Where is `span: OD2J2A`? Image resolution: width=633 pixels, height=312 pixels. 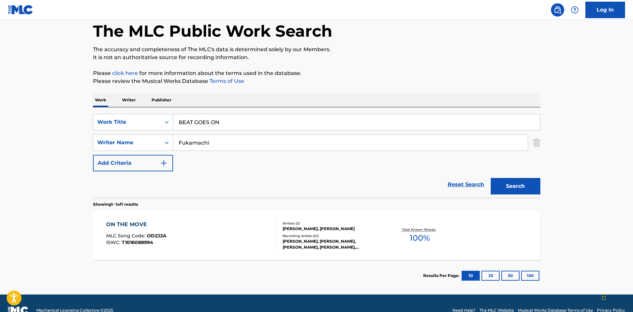
span: OD2J2A is located at coordinates (156, 236).